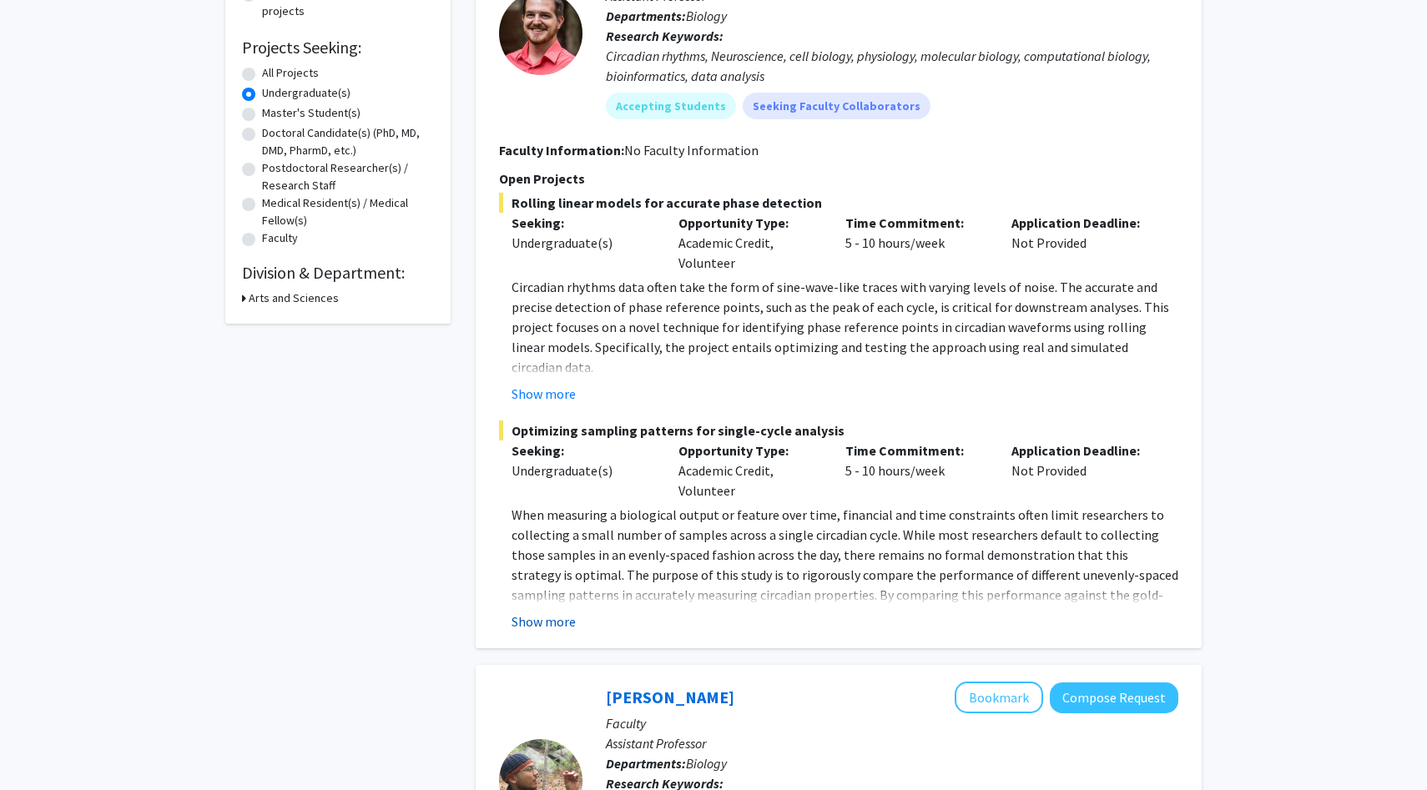 The height and width of the screenshot is (790, 1427). What do you see at coordinates (892, 724) in the screenshot?
I see `p: Faculty` at bounding box center [892, 724].